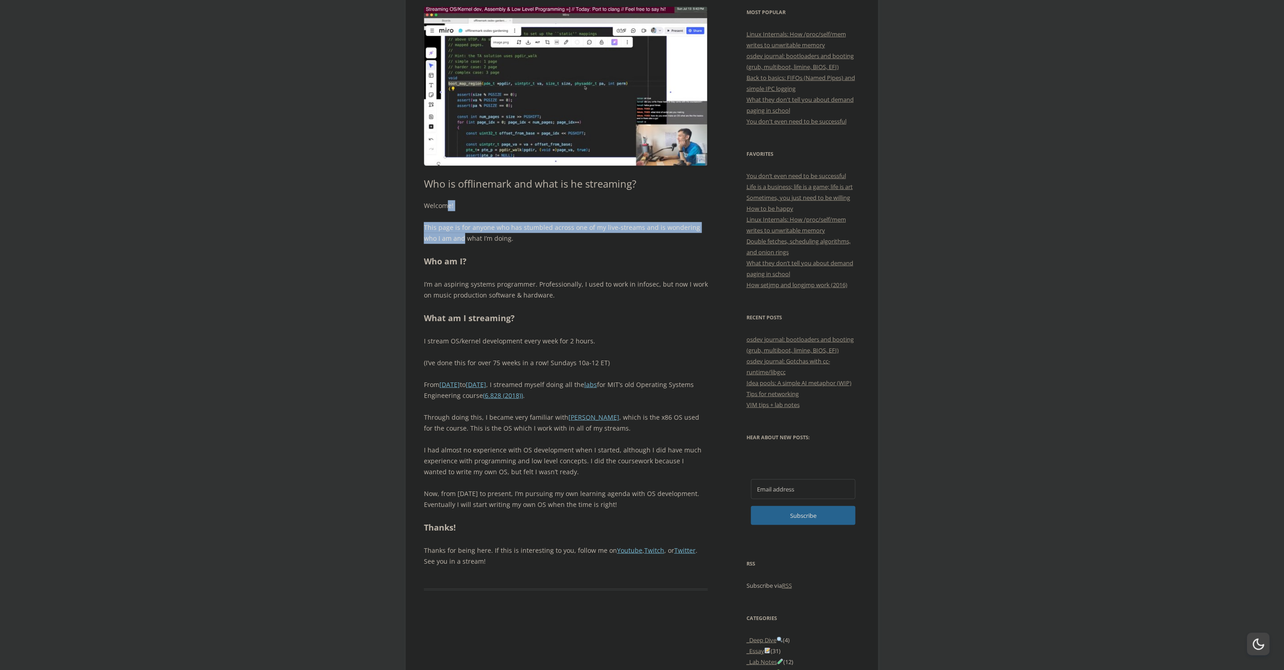 The width and height of the screenshot is (1284, 670). Describe the element at coordinates (566, 556) in the screenshot. I see `p: Thanks for being here. If this is interesting to you, follow me on , , or . See you in a stream!` at that location.